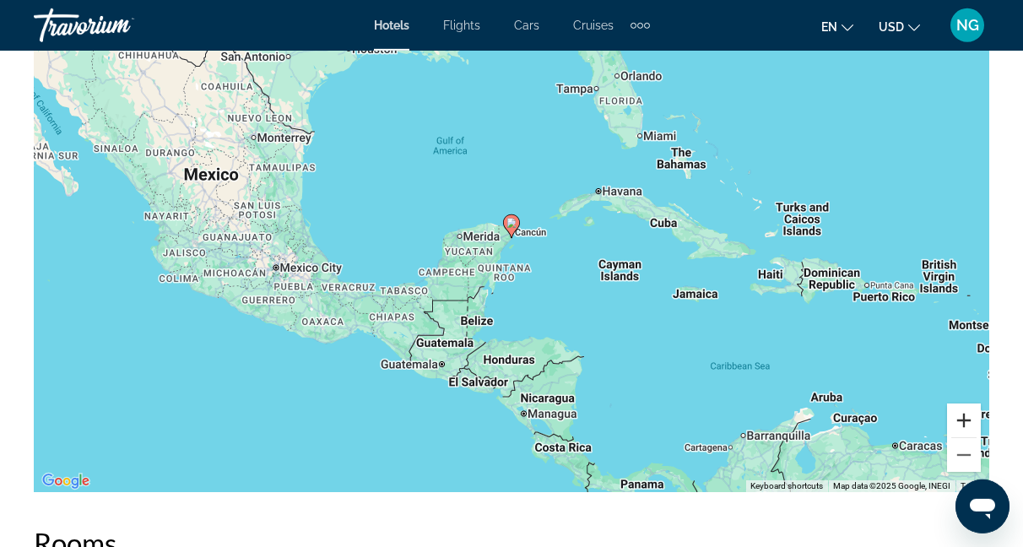 The height and width of the screenshot is (547, 1023). Describe the element at coordinates (391, 25) in the screenshot. I see `a: Hotels` at that location.